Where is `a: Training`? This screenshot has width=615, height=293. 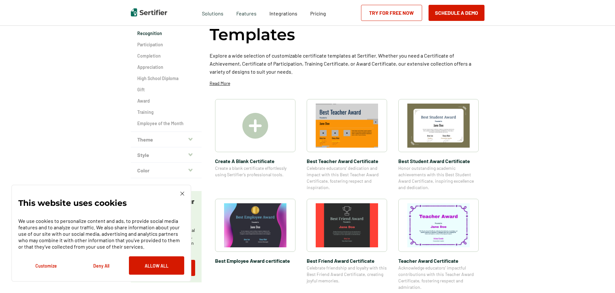 a: Training is located at coordinates (166, 112).